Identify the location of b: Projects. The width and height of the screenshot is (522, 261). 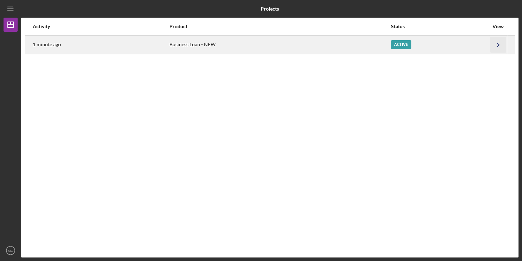
(270, 9).